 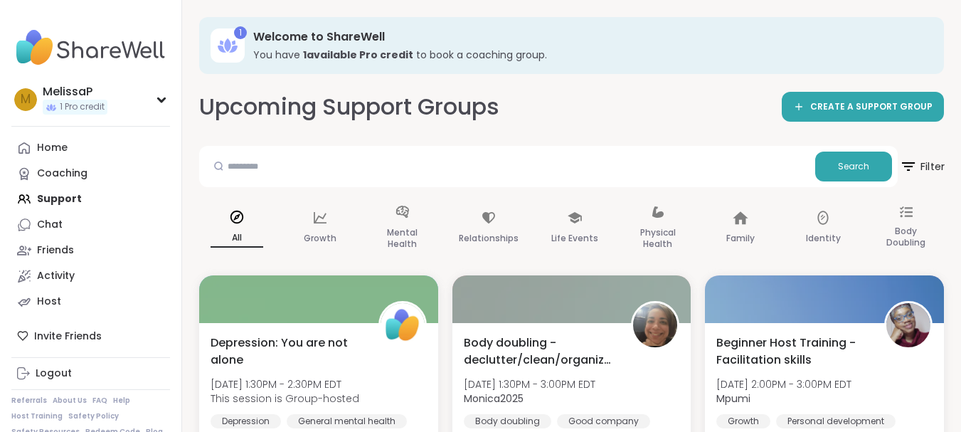 What do you see at coordinates (922, 166) in the screenshot?
I see `span: Filter` at bounding box center [922, 166].